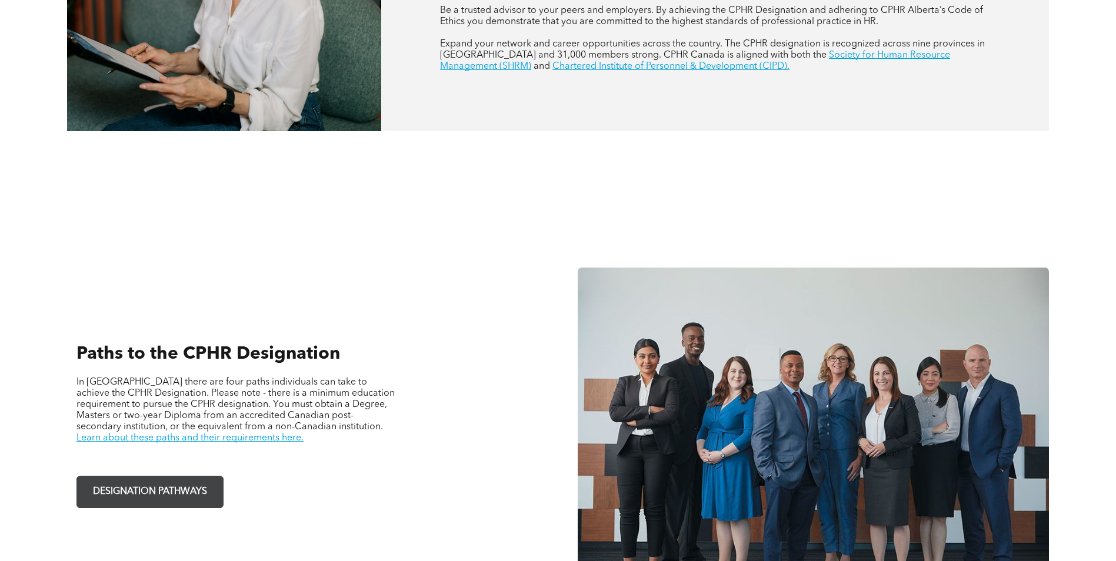  What do you see at coordinates (208, 354) in the screenshot?
I see `span: Paths to the CPHR Designation` at bounding box center [208, 354].